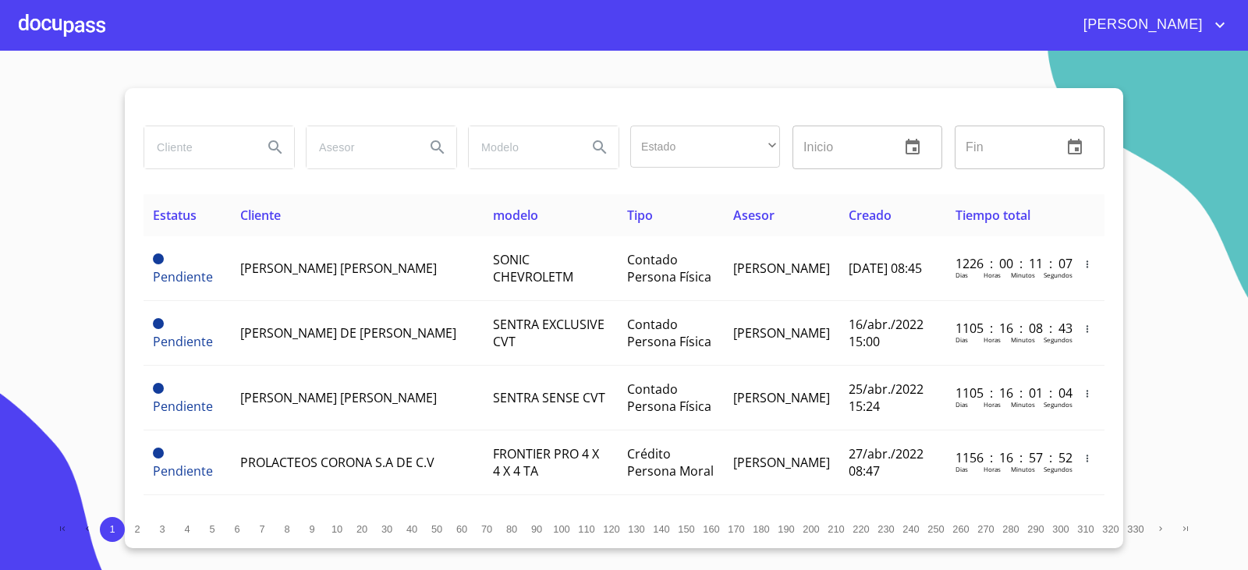 The image size is (1248, 570). I want to click on button: 110, so click(586, 529).